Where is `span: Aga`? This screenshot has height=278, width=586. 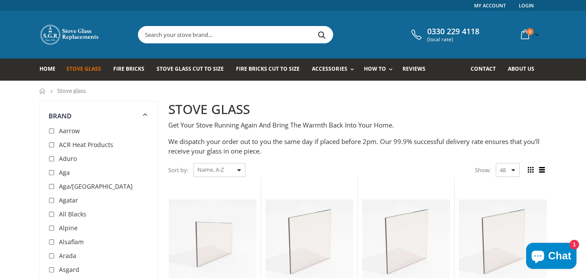 span: Aga is located at coordinates (64, 172).